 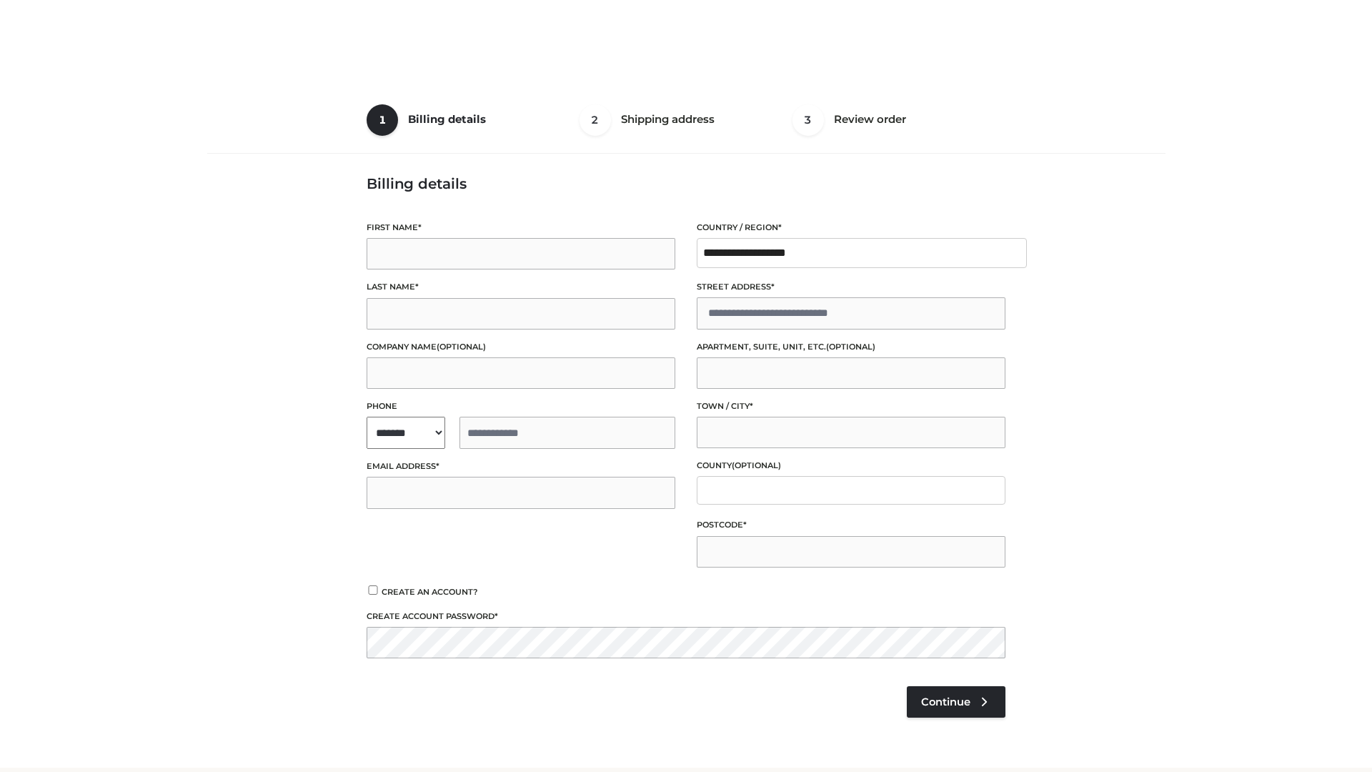 What do you see at coordinates (945, 701) in the screenshot?
I see `span: Continue` at bounding box center [945, 701].